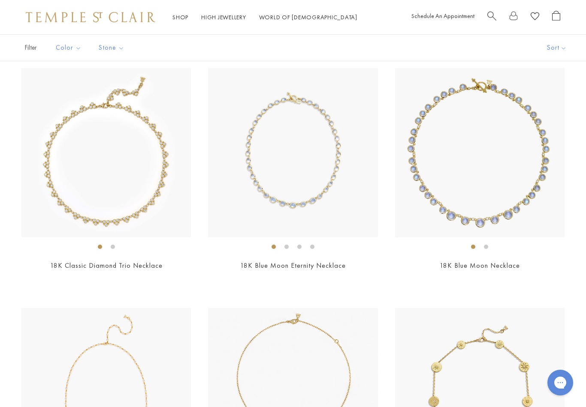 The image size is (586, 407). Describe the element at coordinates (480, 266) in the screenshot. I see `a: 18K Blue Moon Necklace` at that location.